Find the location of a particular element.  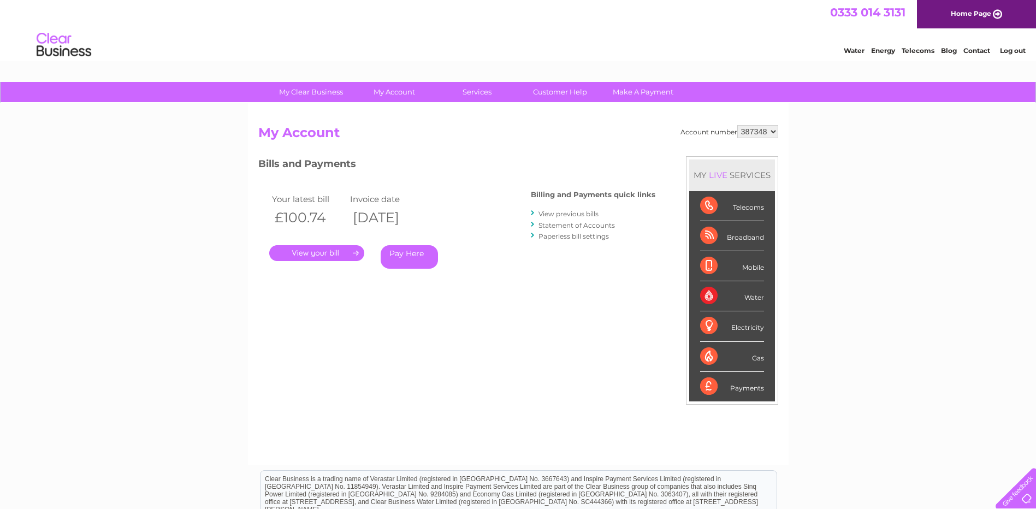

span: 0333 014 3131 is located at coordinates (867, 12).